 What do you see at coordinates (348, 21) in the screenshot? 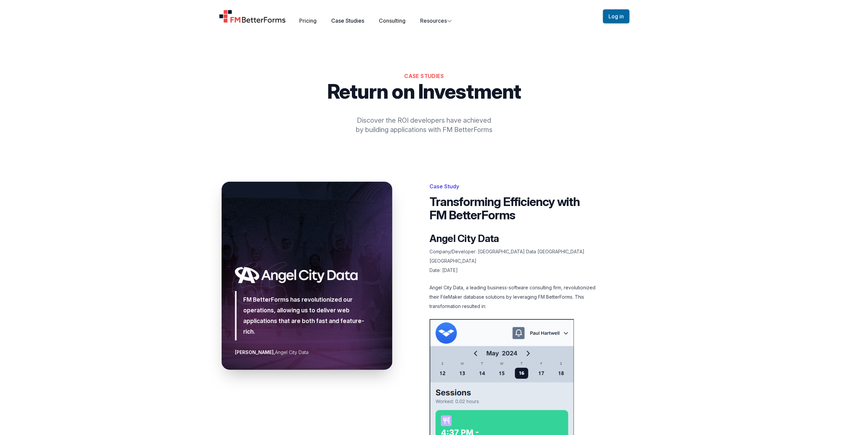
I see `a: Case Studies` at bounding box center [348, 21].